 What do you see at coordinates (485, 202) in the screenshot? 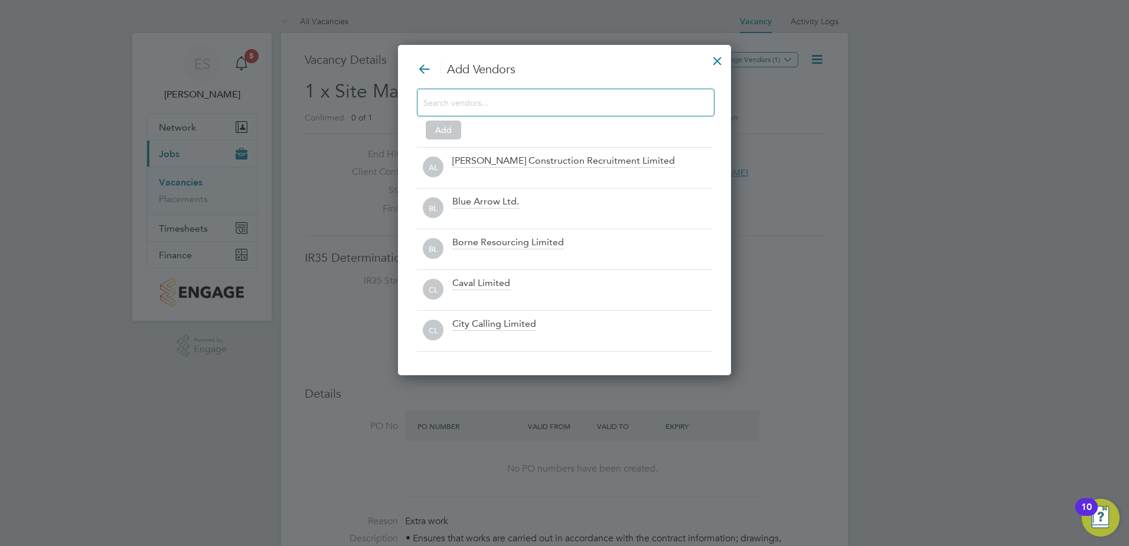
I see `div: Blue Arrow Ltd.` at bounding box center [485, 202].